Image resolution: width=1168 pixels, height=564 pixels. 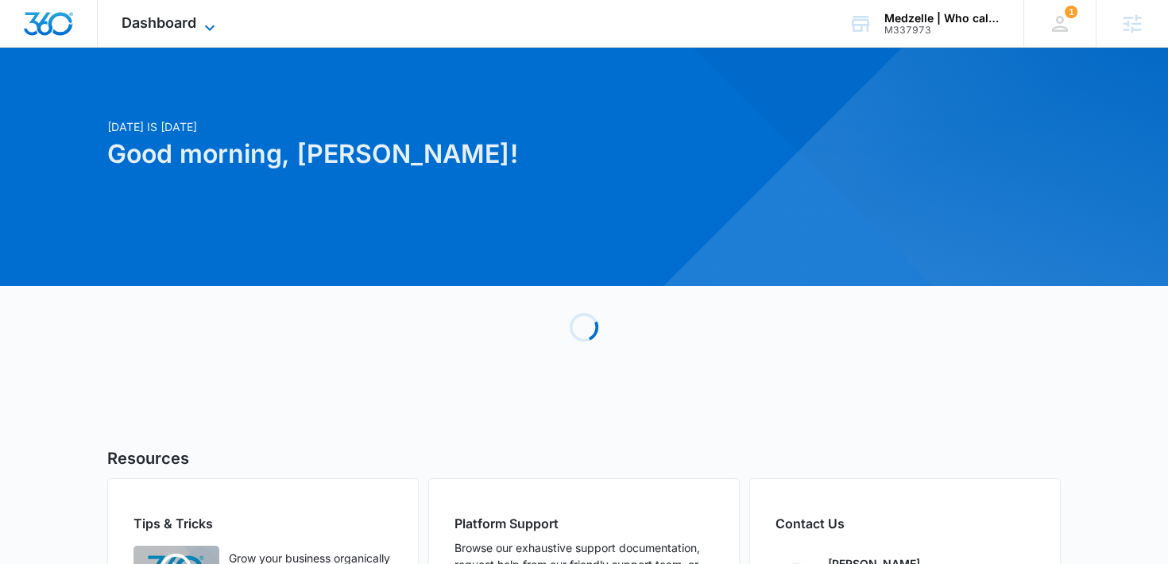 What do you see at coordinates (1071, 12) in the screenshot?
I see `div: notifications count` at bounding box center [1071, 12].